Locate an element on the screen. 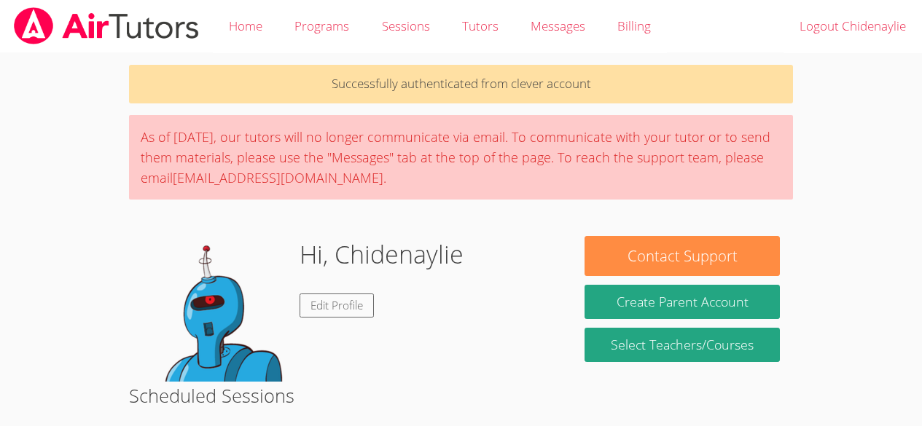 Image resolution: width=922 pixels, height=426 pixels. h2: Scheduled Sessions is located at coordinates (461, 396).